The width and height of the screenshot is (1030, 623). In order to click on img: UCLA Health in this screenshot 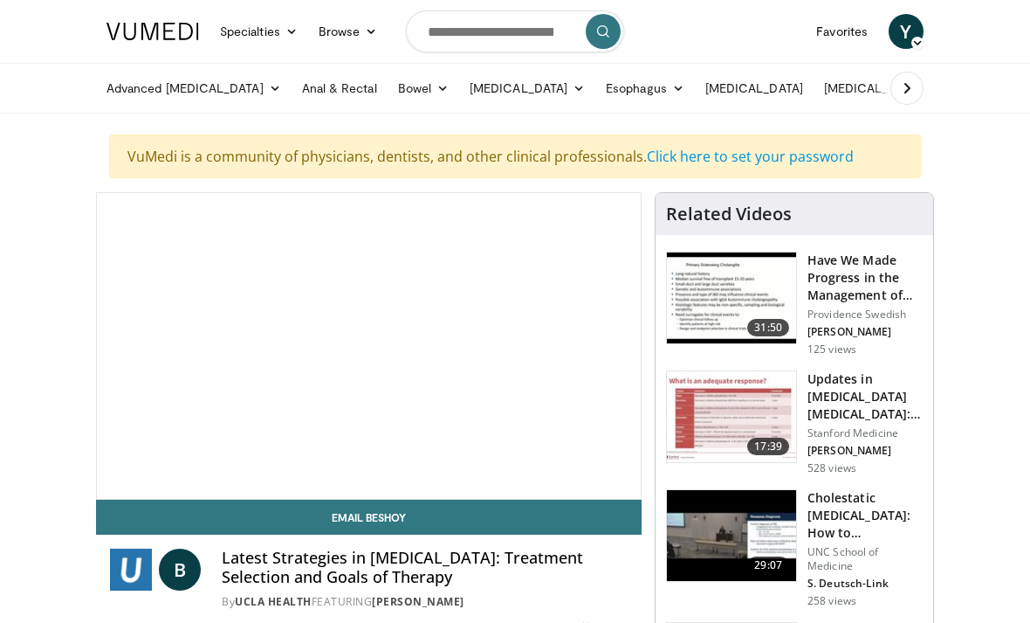, I will do `click(131, 569)`.